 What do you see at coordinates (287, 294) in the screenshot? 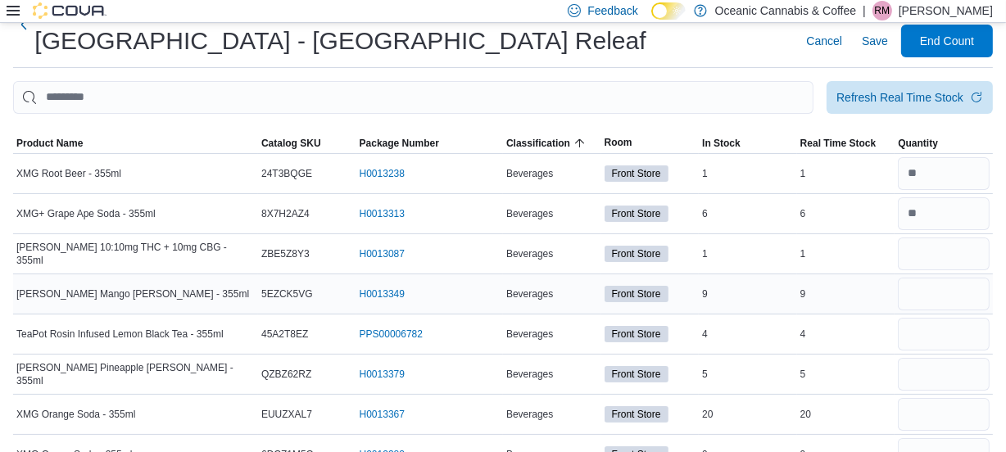
I see `span: 5EZCK5VG` at bounding box center [287, 294].